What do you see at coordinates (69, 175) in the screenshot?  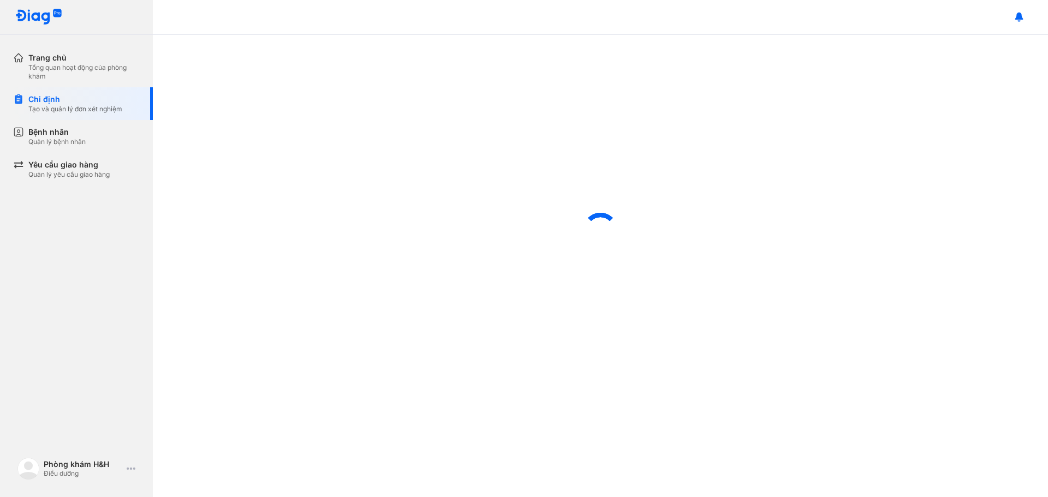 I see `div: Quản lý yêu cầu giao hàng` at bounding box center [69, 175].